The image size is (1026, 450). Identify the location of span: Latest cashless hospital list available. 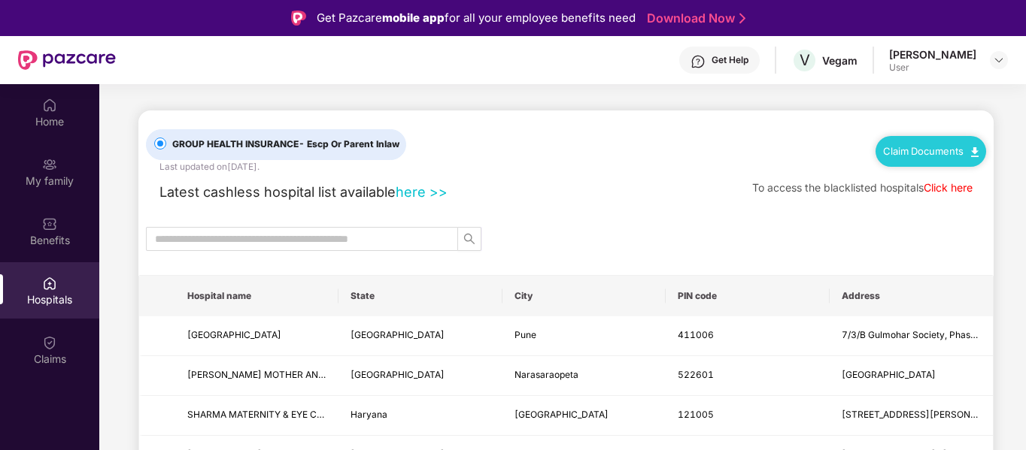
(277, 192).